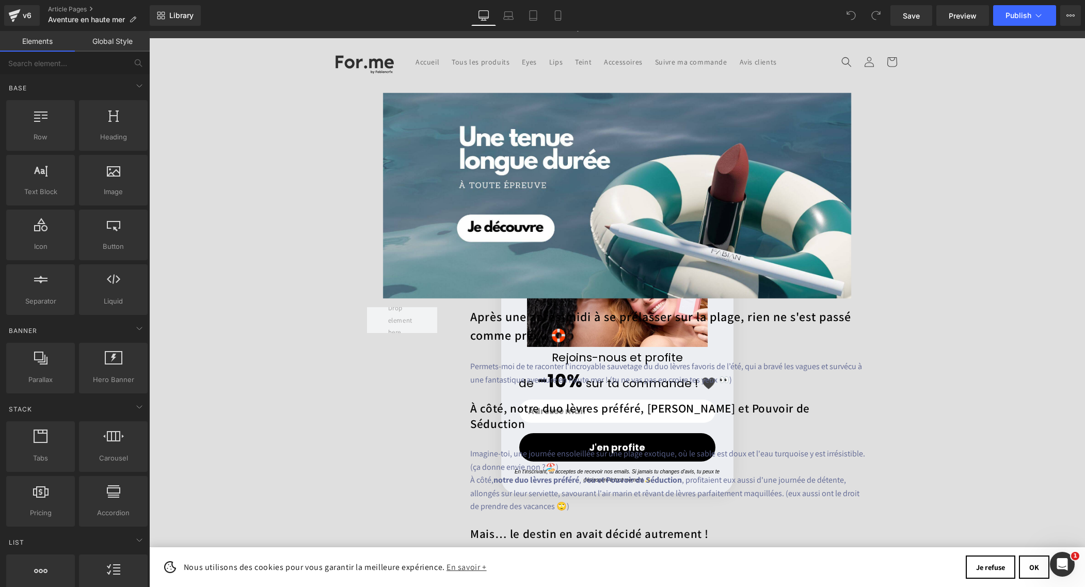  What do you see at coordinates (852, 15) in the screenshot?
I see `button: Undo` at bounding box center [852, 15].